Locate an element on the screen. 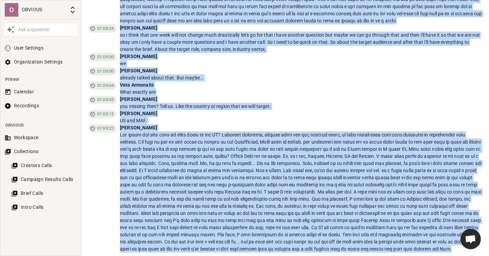  div: US and MAF. is located at coordinates (301, 120).